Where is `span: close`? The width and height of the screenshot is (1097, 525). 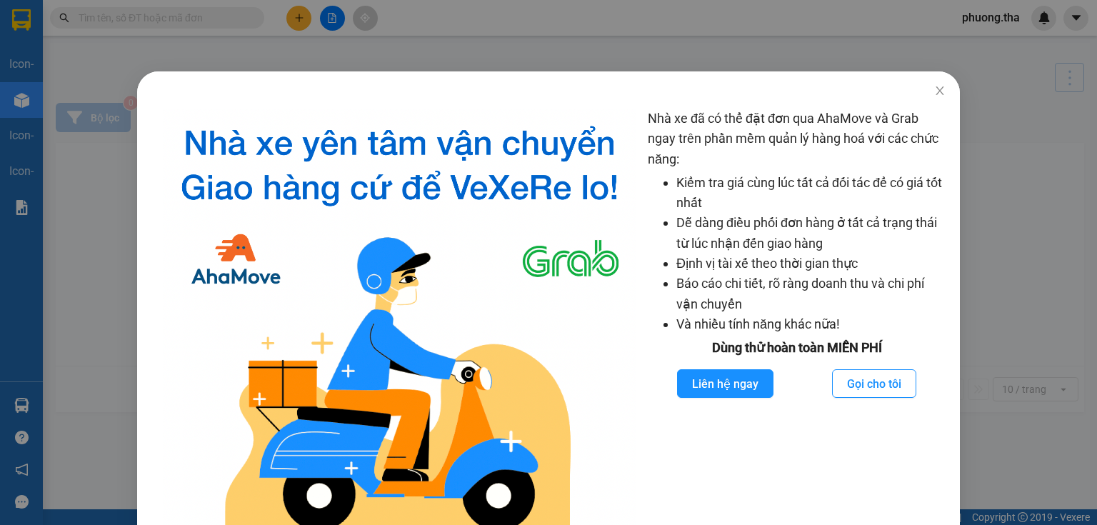
span: close is located at coordinates (940, 91).